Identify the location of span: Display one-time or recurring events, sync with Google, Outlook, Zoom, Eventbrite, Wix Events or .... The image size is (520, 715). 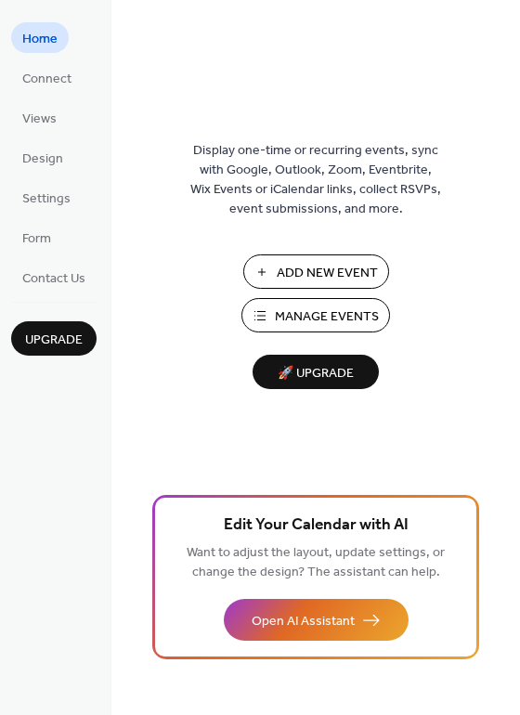
(316, 180).